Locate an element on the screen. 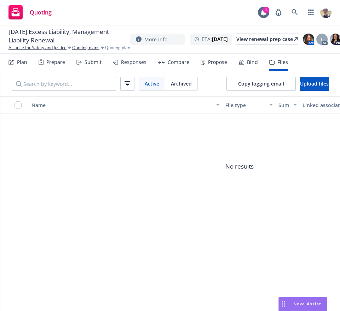 The width and height of the screenshot is (340, 311). a: Report a Bug is located at coordinates (278, 12).